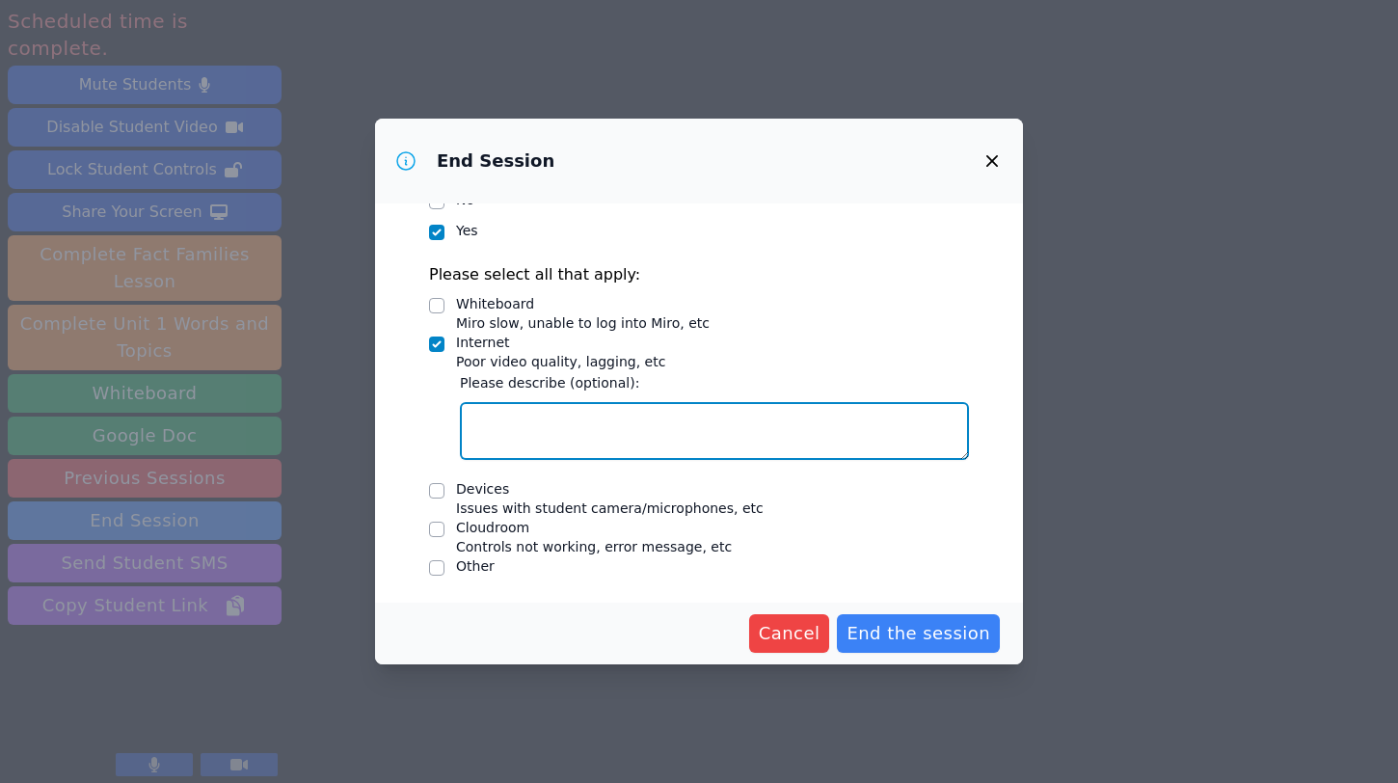 This screenshot has height=783, width=1398. Describe the element at coordinates (714, 383) in the screenshot. I see `label: Please describe (optional):` at that location.